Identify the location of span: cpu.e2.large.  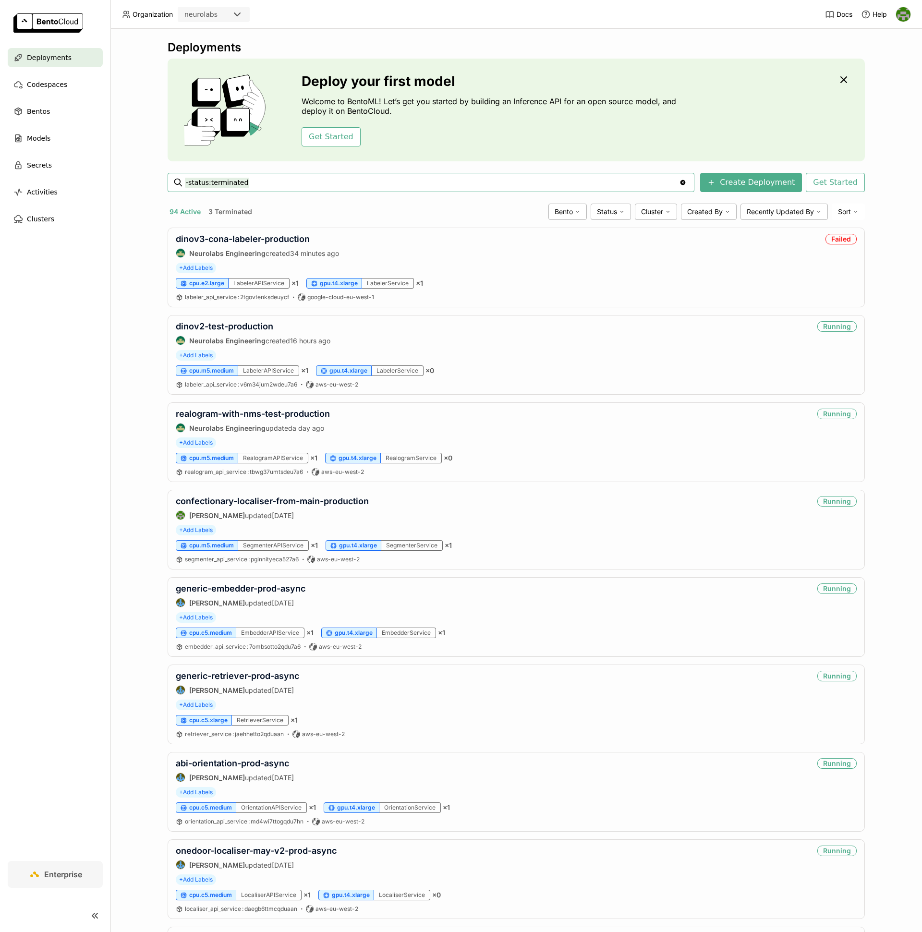
(206, 283).